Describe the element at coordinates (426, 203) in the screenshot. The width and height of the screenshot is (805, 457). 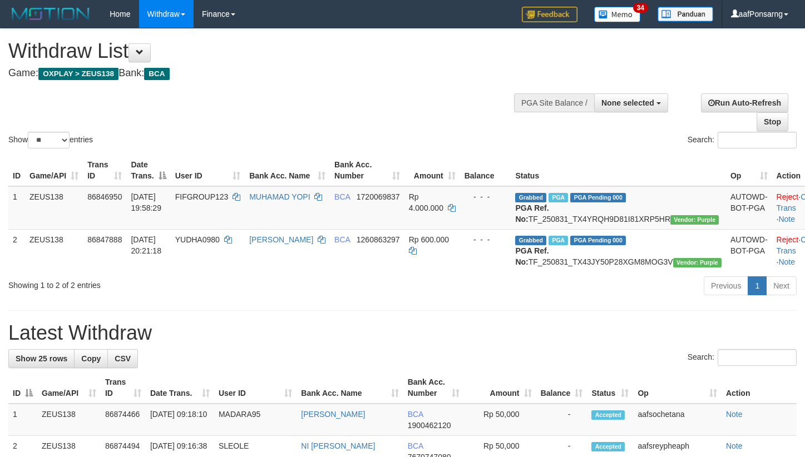
I see `span: Rp 4.000.000` at that location.